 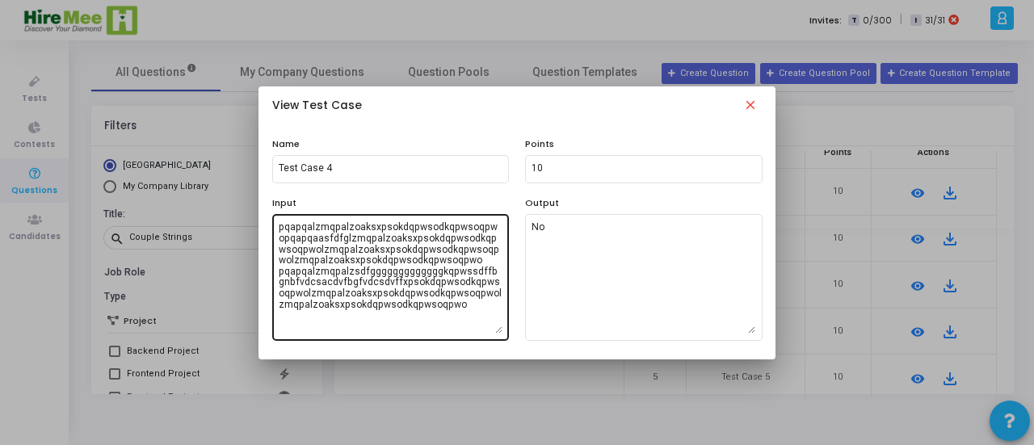 I want to click on button: Close, so click(x=750, y=106).